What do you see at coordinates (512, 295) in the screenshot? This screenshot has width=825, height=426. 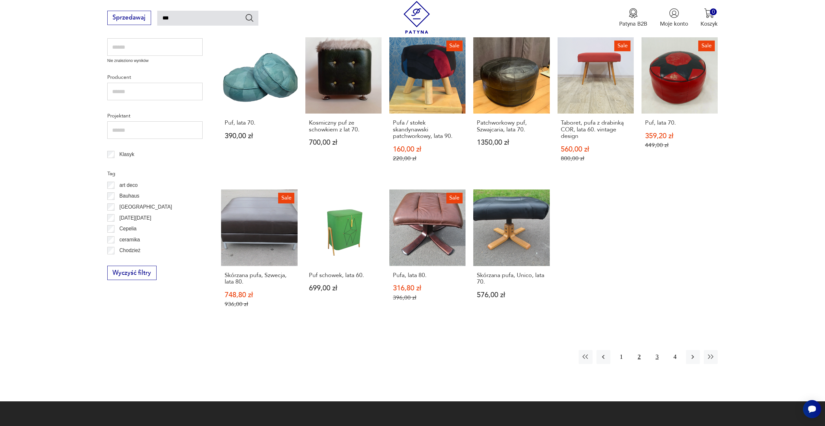 I see `p: 576,00 zł` at bounding box center [512, 295].